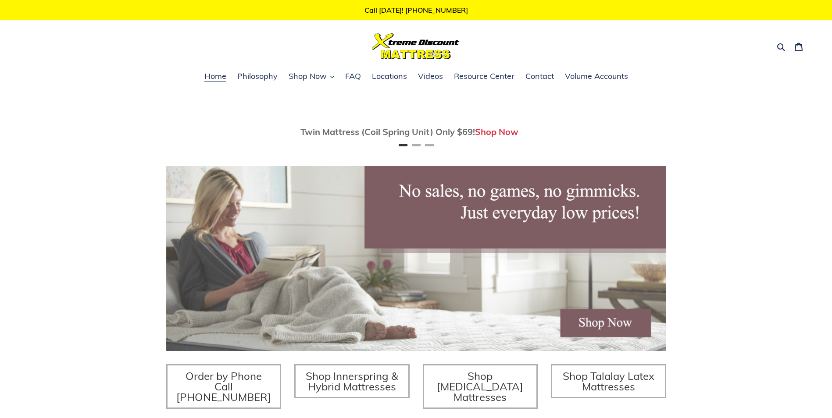  What do you see at coordinates (215, 76) in the screenshot?
I see `span: Home` at bounding box center [215, 76].